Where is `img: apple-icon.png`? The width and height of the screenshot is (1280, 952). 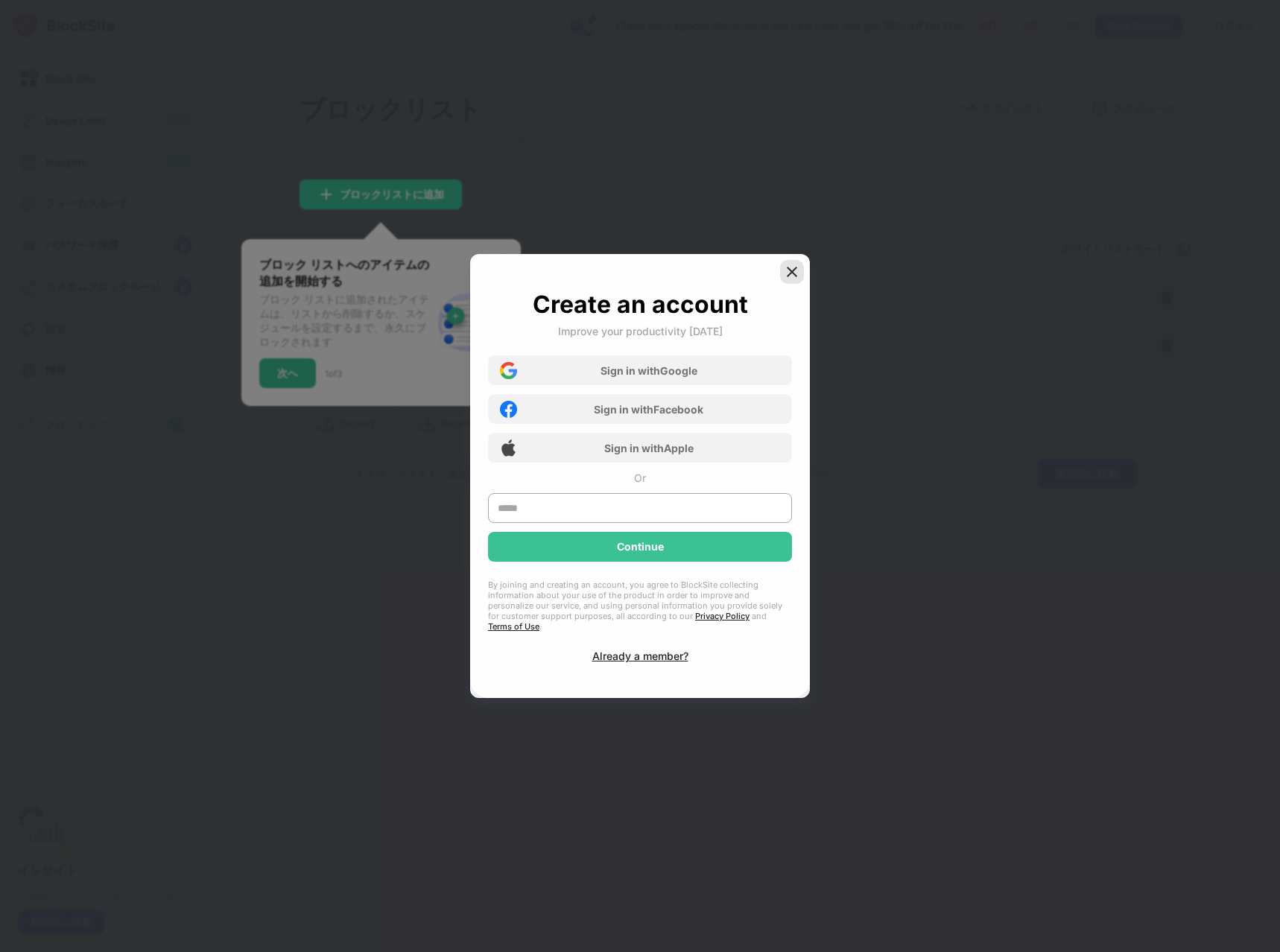 img: apple-icon.png is located at coordinates (508, 448).